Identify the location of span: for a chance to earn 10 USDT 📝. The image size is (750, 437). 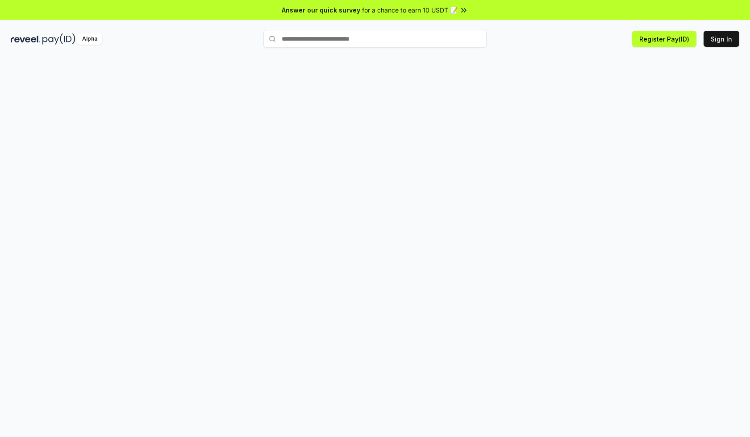
(410, 10).